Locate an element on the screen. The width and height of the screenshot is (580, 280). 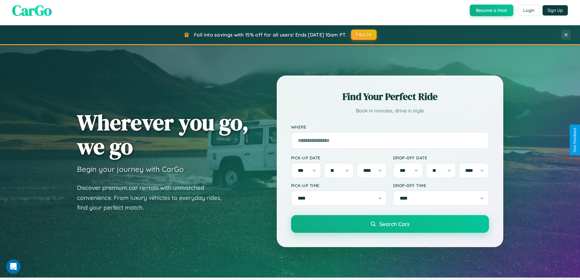
span: Search Cars is located at coordinates (395, 224).